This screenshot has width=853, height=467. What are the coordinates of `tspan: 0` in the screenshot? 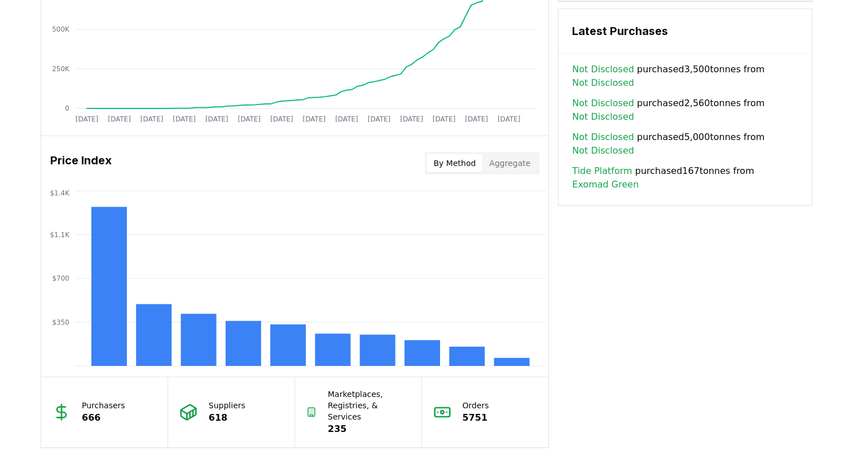 It's located at (67, 108).